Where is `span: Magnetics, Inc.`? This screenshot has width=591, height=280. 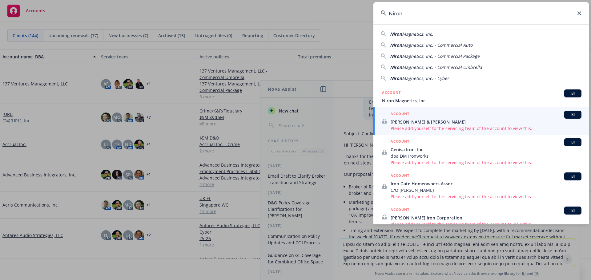
span: Magnetics, Inc. is located at coordinates (417, 34).